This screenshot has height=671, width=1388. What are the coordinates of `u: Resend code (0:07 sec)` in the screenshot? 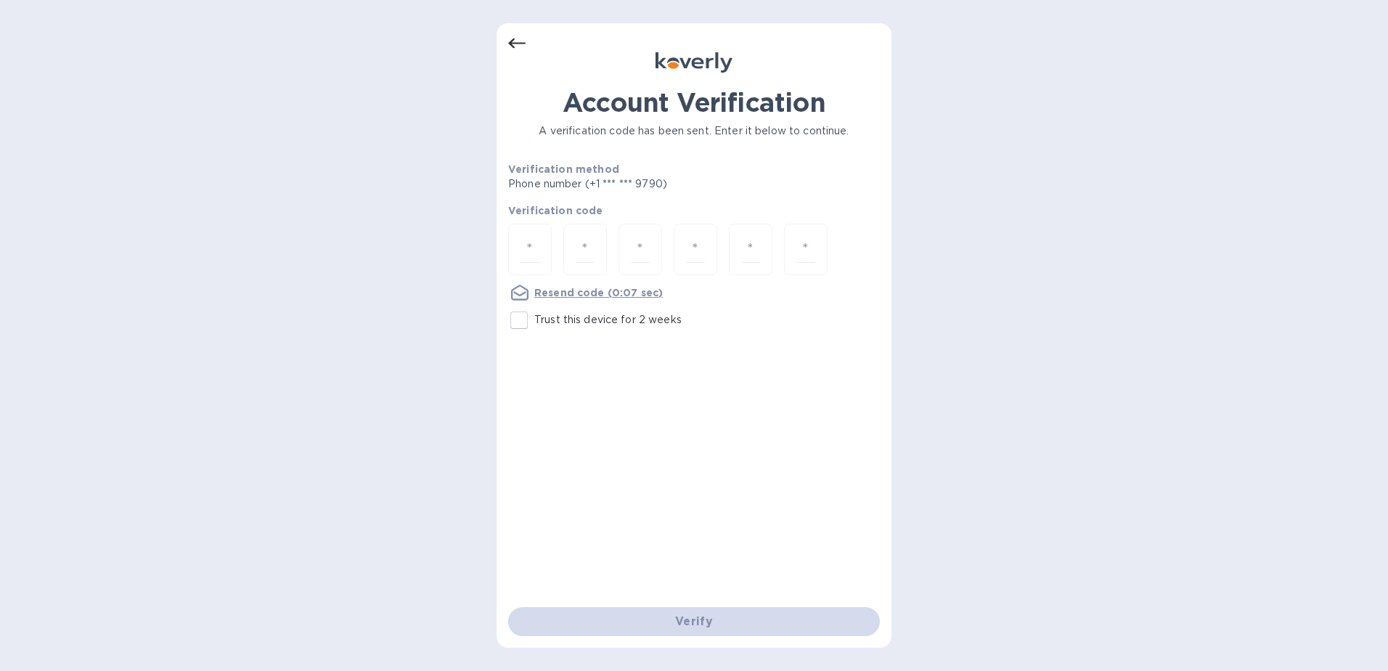 It's located at (598, 292).